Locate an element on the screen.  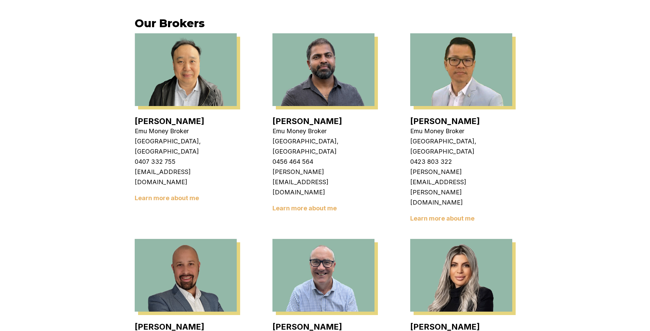
p: 0407 332 755 is located at coordinates (186, 162).